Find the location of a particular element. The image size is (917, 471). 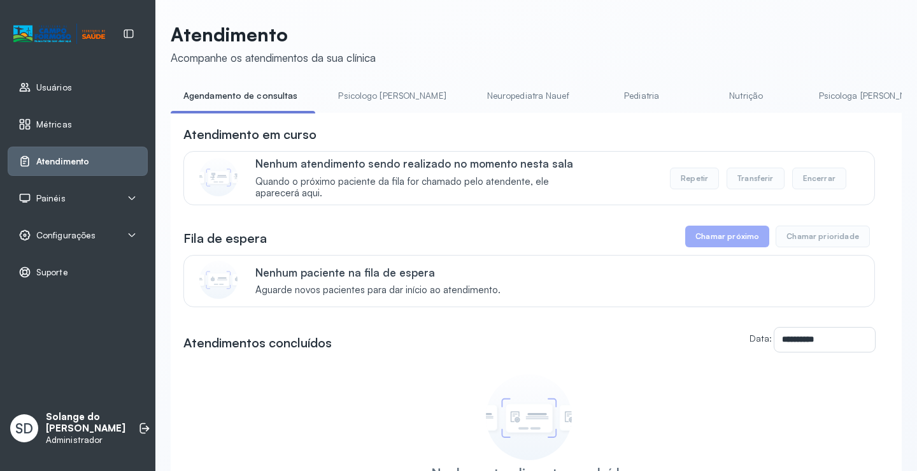

p: Nenhum atendimento sendo realizado no momento nesta sala is located at coordinates (424, 163).